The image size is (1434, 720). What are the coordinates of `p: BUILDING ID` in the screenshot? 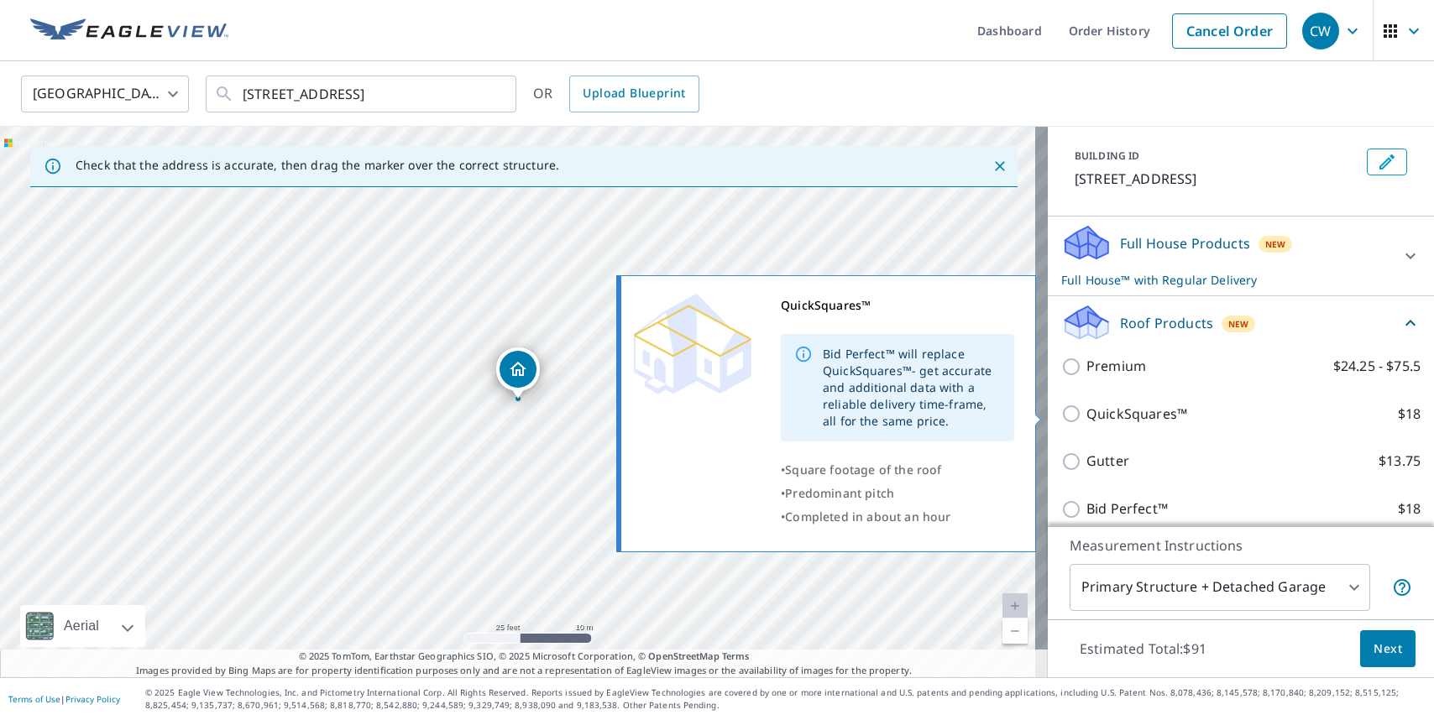 It's located at (1106, 155).